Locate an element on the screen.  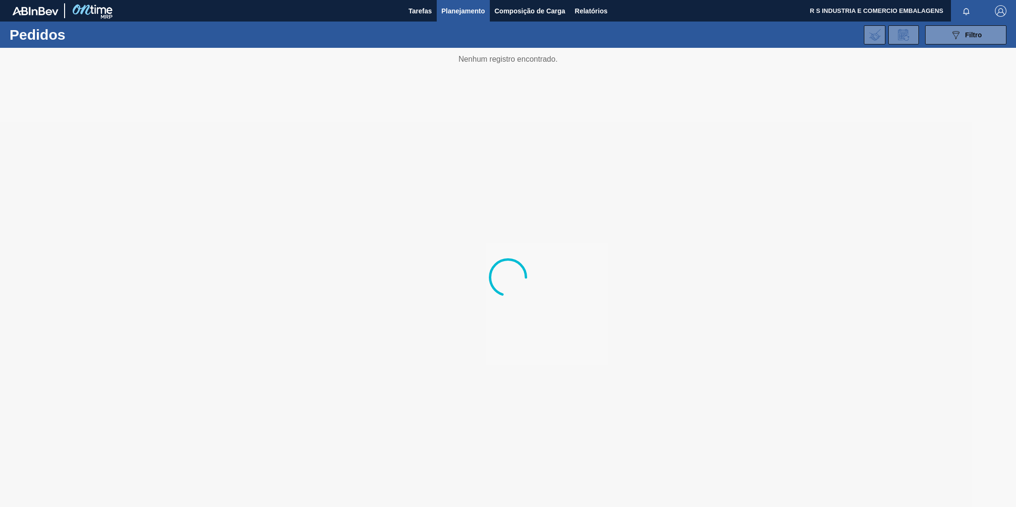
div: Solicitação de Revisão de Pedidos is located at coordinates (904, 35).